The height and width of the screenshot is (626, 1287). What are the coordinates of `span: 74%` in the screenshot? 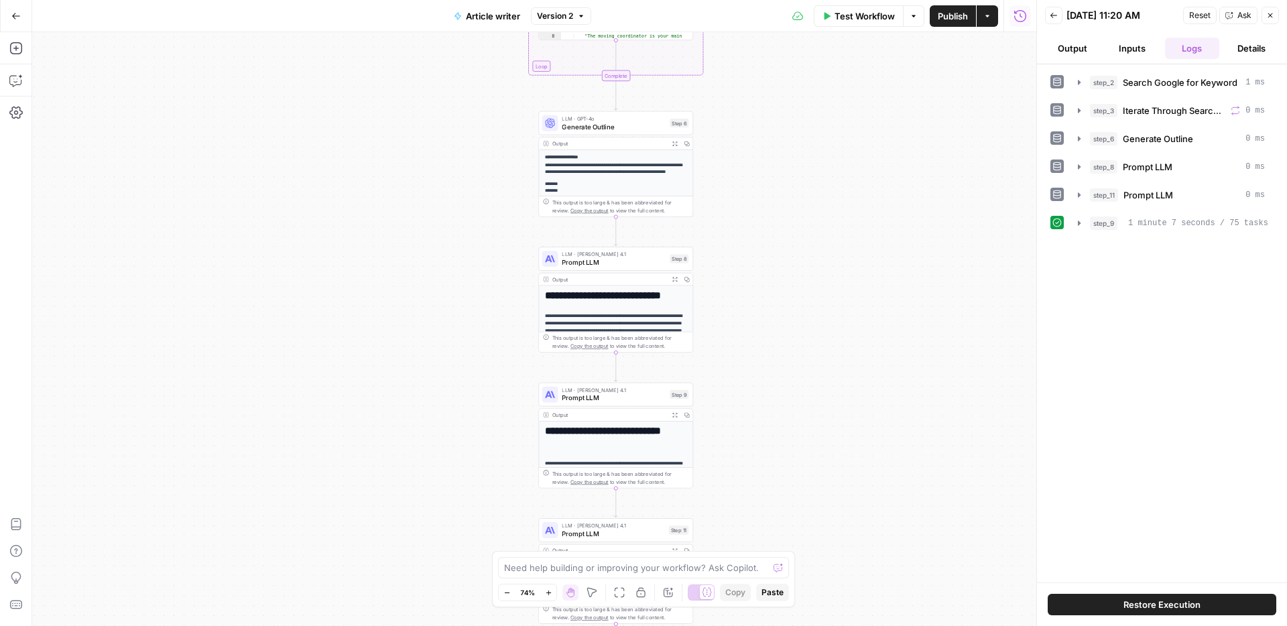 It's located at (527, 592).